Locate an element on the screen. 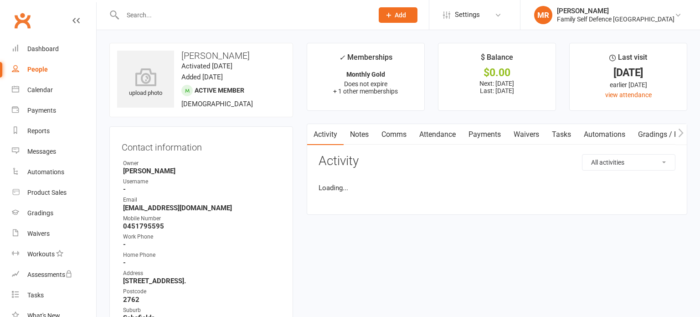  a: Product Sales is located at coordinates (54, 192).